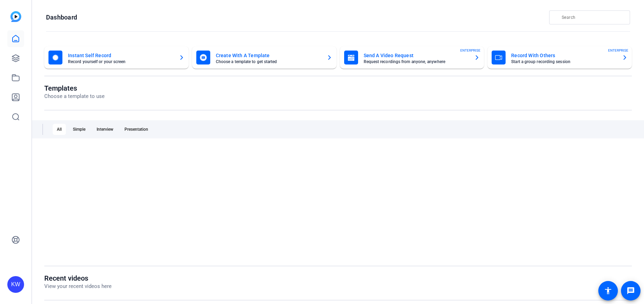  What do you see at coordinates (593, 17) in the screenshot?
I see `input: Search` at bounding box center [593, 17].